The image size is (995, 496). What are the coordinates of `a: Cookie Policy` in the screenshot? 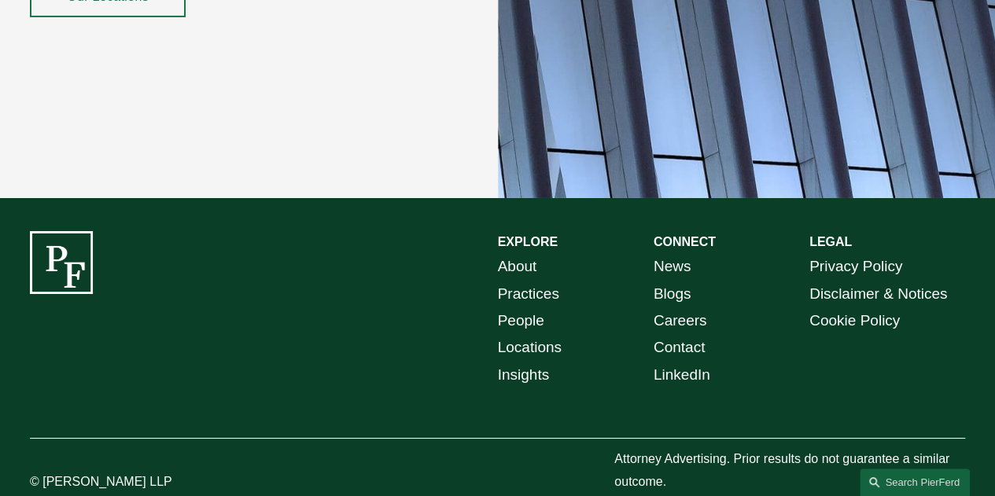 It's located at (854, 321).